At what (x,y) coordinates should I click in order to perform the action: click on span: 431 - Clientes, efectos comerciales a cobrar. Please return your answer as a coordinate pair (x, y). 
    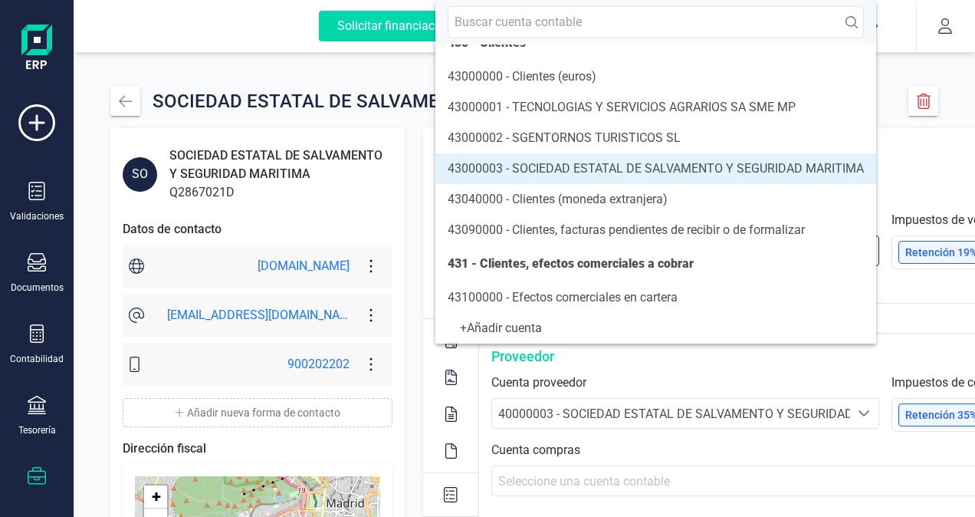
    Looking at the image, I should click on (570, 263).